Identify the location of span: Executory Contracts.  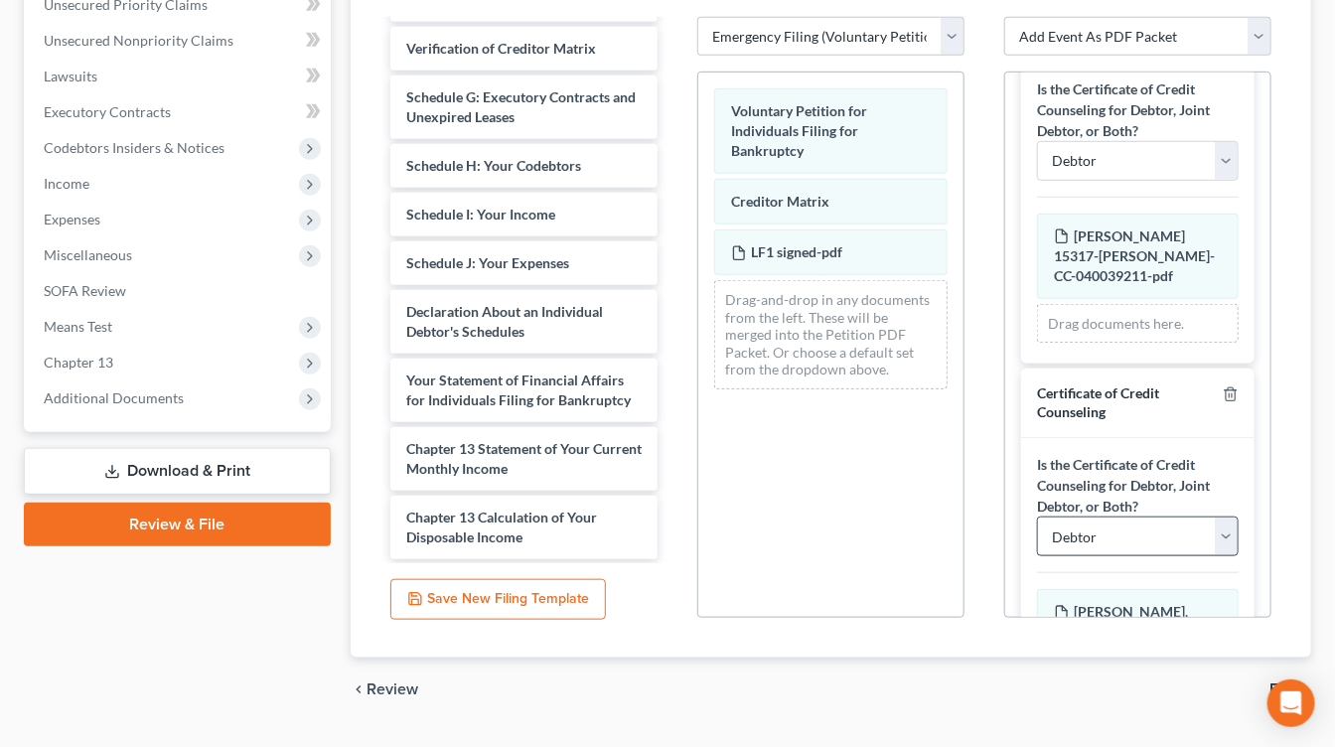
(107, 111).